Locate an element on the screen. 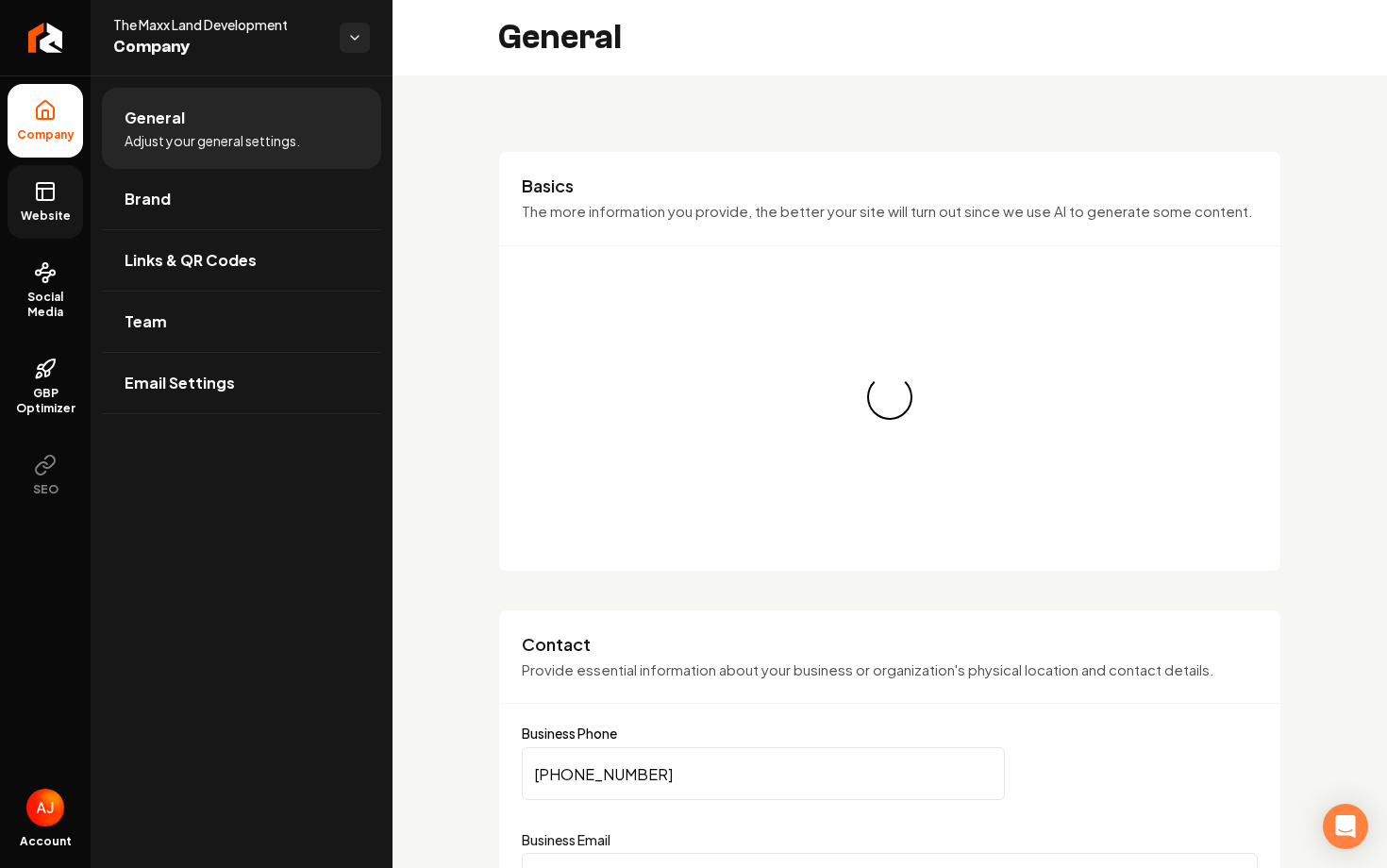  p: Provide essential information about your business or organization's physical location and contact... is located at coordinates (889, 670).